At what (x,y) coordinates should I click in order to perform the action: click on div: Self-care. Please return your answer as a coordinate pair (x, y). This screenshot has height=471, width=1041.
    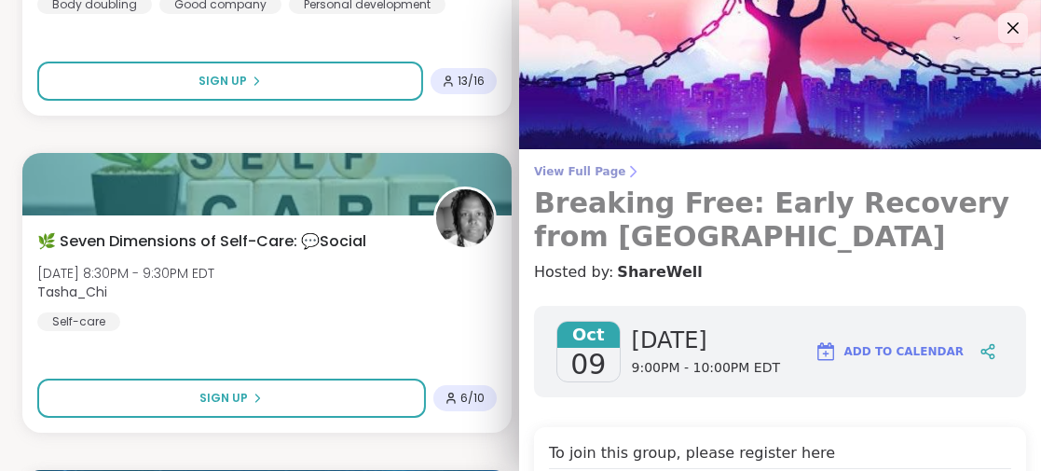
    Looking at the image, I should click on (78, 322).